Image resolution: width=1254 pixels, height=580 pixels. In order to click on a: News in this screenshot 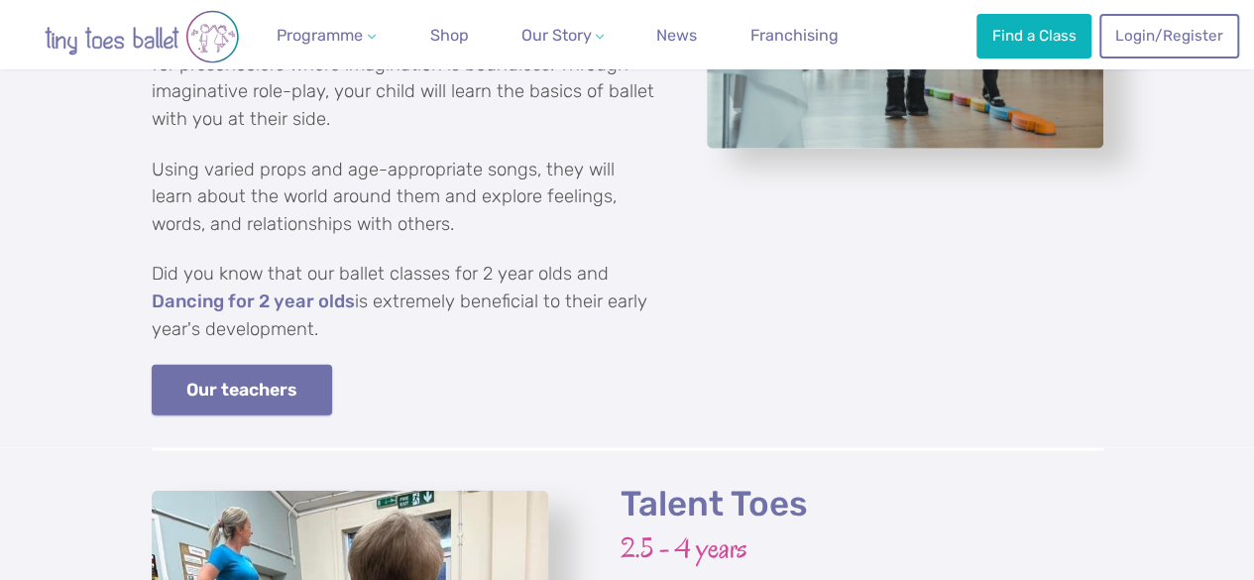, I will do `click(676, 36)`.